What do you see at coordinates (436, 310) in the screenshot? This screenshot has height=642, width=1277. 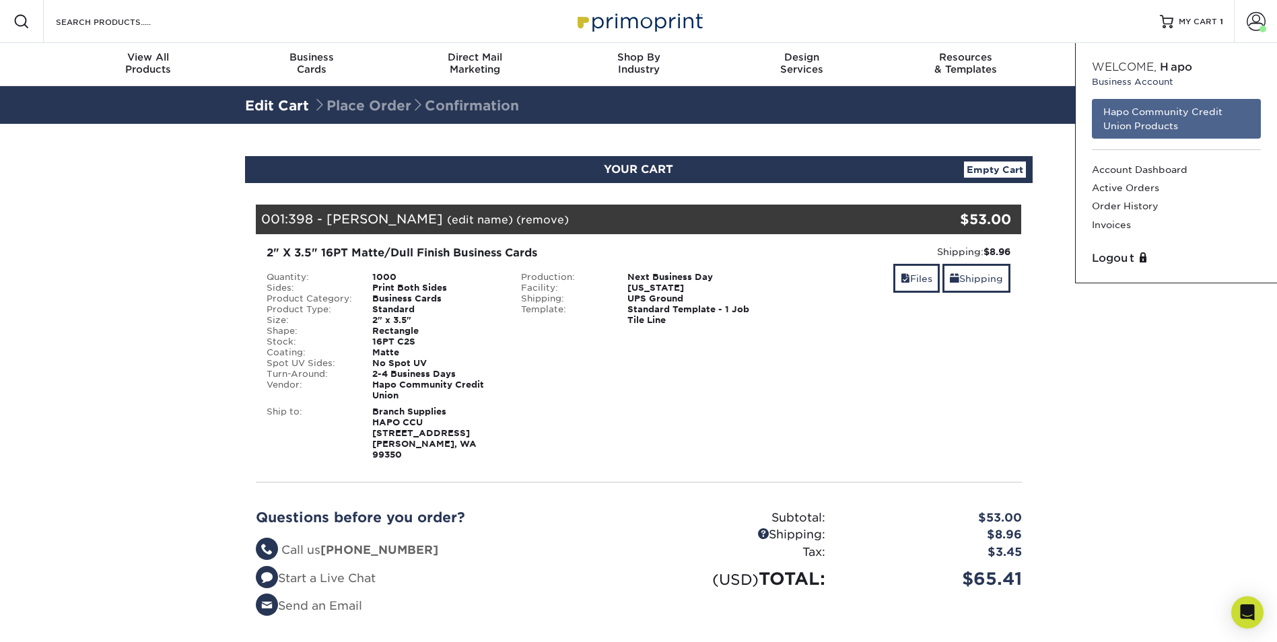 I see `div: Standard` at bounding box center [436, 310].